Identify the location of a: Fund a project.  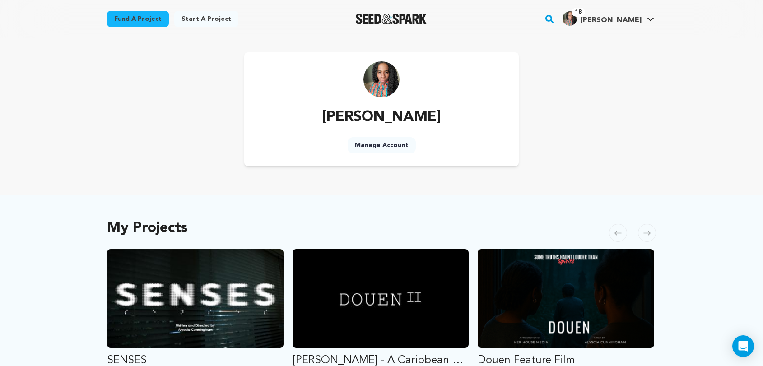
(138, 19).